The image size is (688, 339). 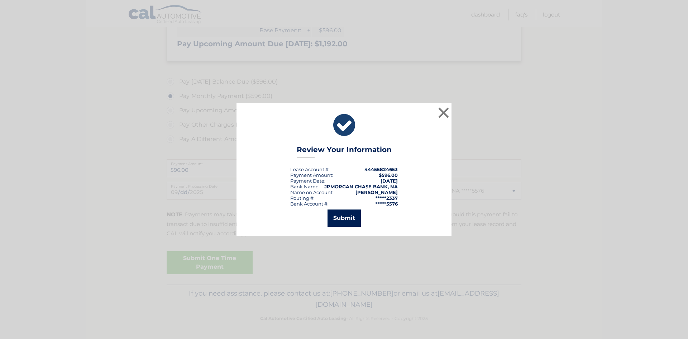 What do you see at coordinates (344, 151) in the screenshot?
I see `h3: Review Your Information` at bounding box center [344, 151].